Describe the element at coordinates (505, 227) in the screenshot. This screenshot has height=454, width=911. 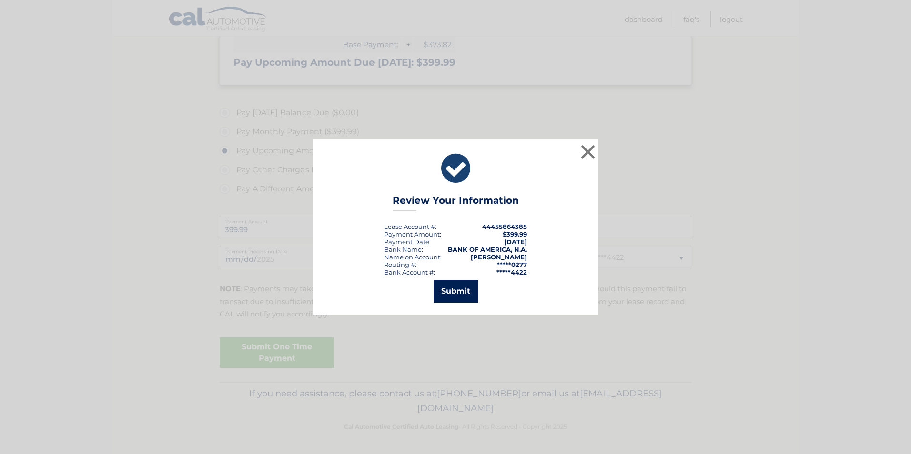
I see `strong: 44455864385` at that location.